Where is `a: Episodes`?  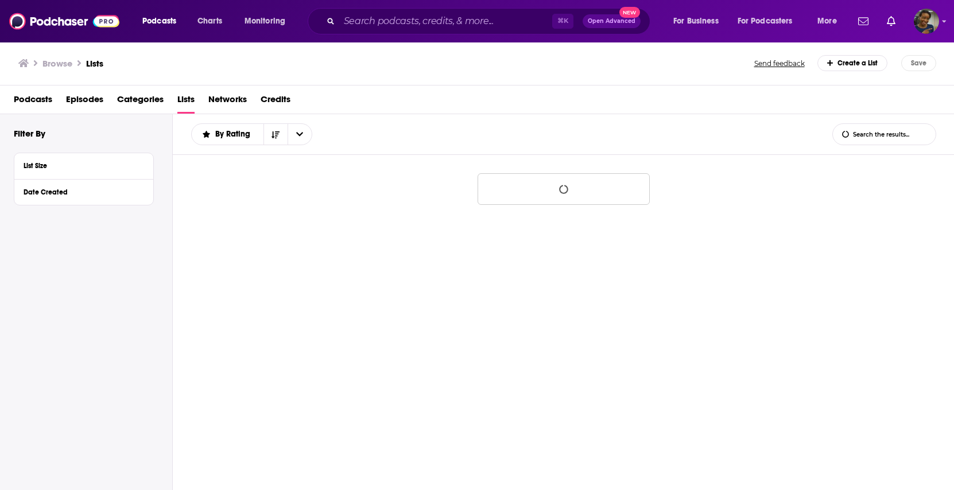
a: Episodes is located at coordinates (84, 102).